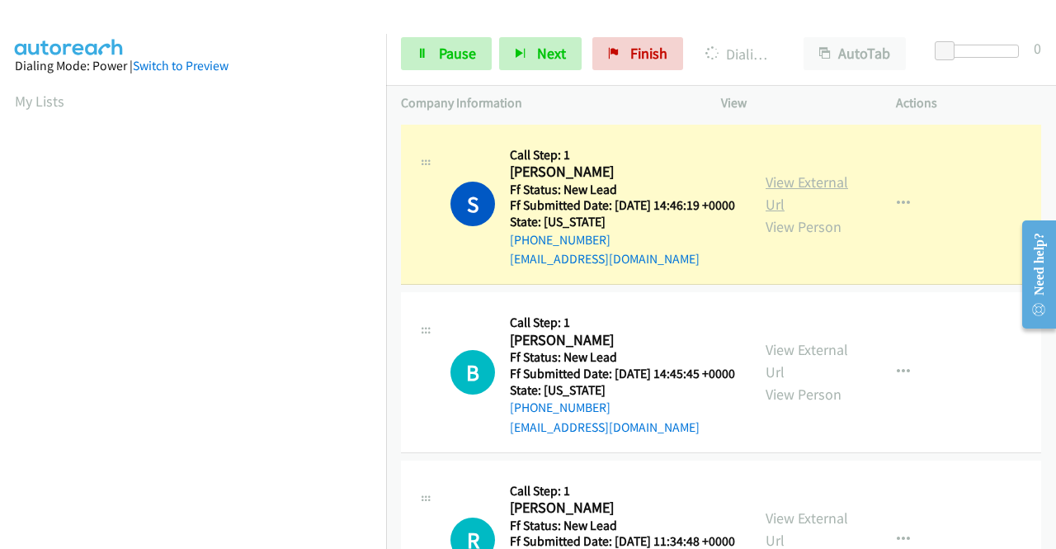  What do you see at coordinates (981, 51) in the screenshot?
I see `div: Delay between calls (in seconds)` at bounding box center [981, 51].